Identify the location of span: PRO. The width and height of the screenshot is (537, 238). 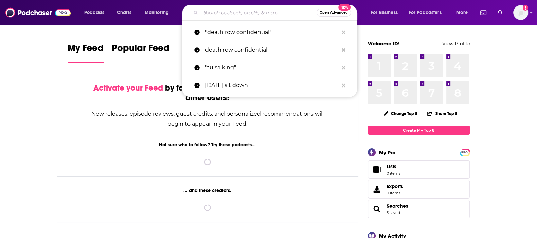
(465, 152).